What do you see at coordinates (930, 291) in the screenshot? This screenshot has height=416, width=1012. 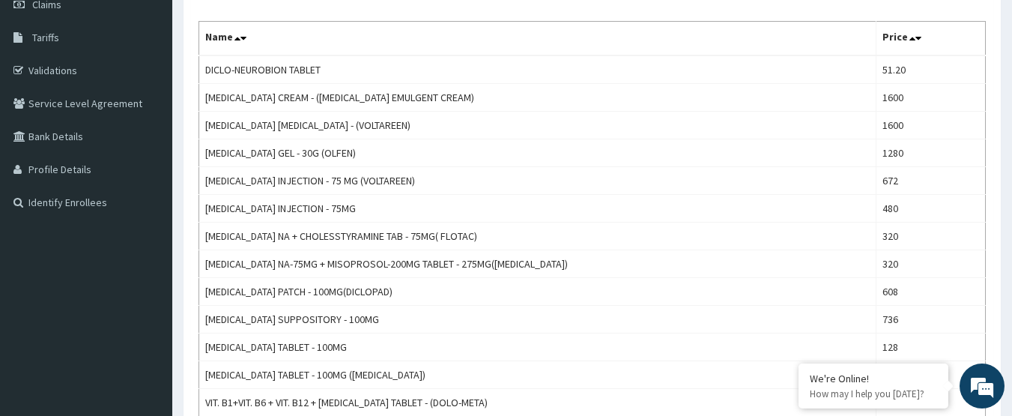 I see `td: 608` at bounding box center [930, 291].